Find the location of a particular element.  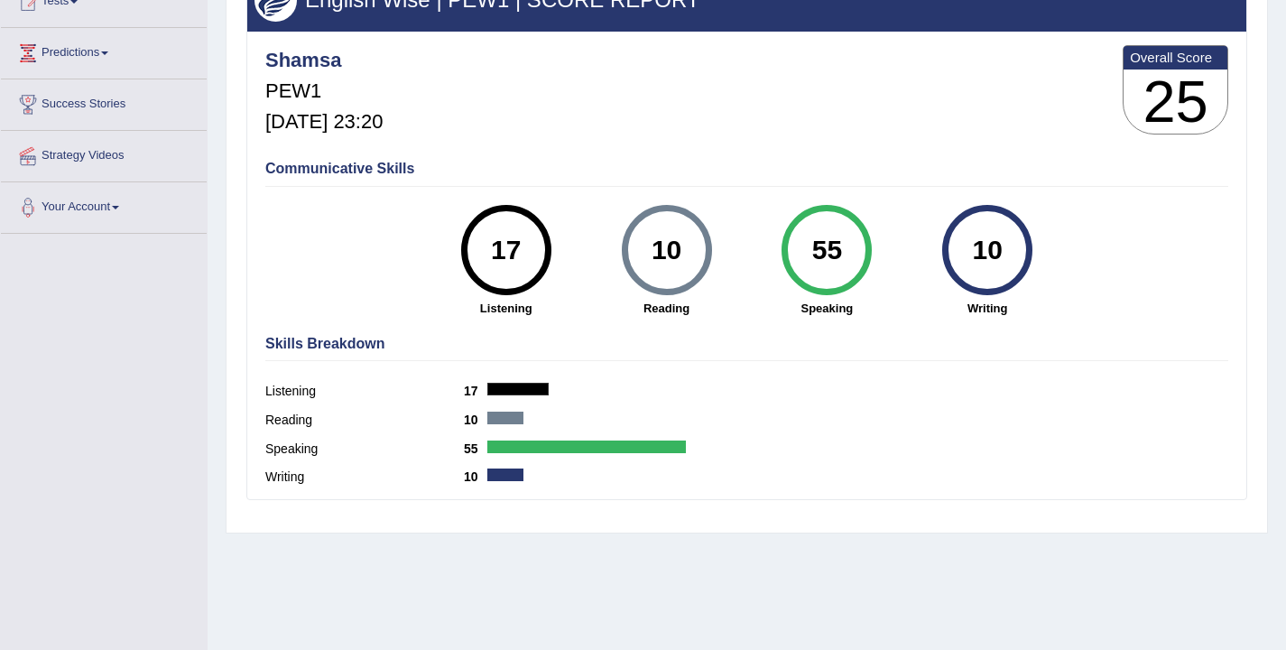

b: 55 is located at coordinates (476, 449).